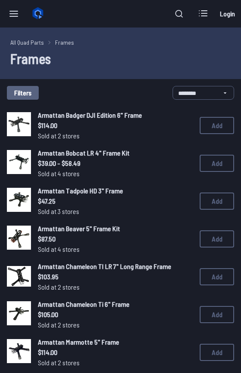 This screenshot has width=241, height=373. What do you see at coordinates (78, 342) in the screenshot?
I see `span: Armattan Marmotte 5" Frame` at bounding box center [78, 342].